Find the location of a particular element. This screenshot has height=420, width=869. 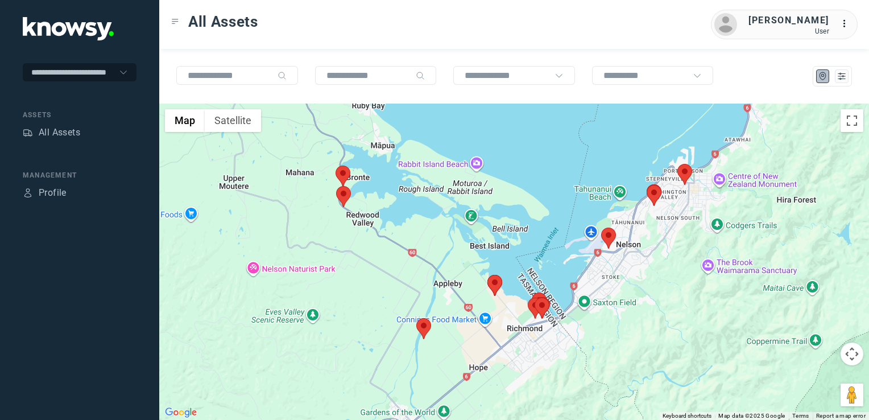

a: Open this area in Google Maps (opens a new window) is located at coordinates (181, 413).